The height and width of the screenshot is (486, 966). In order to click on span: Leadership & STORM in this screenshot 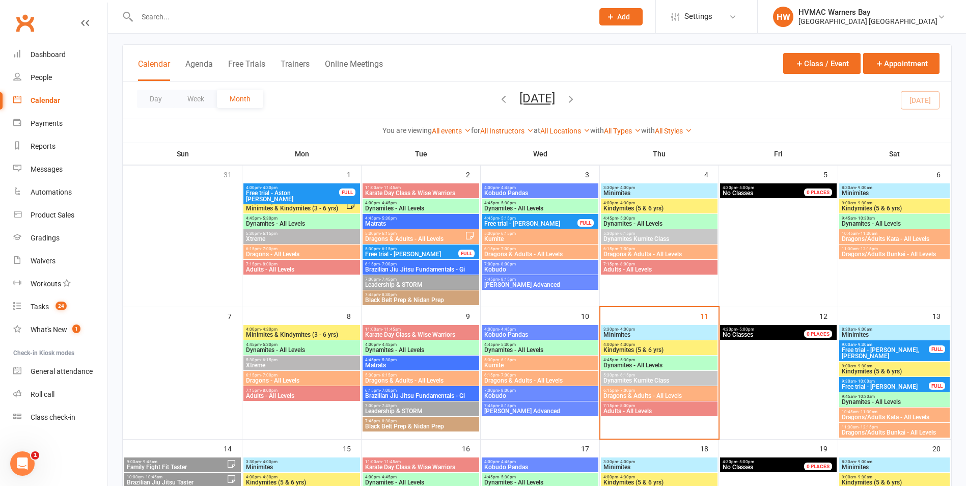, I will do `click(421, 411)`.